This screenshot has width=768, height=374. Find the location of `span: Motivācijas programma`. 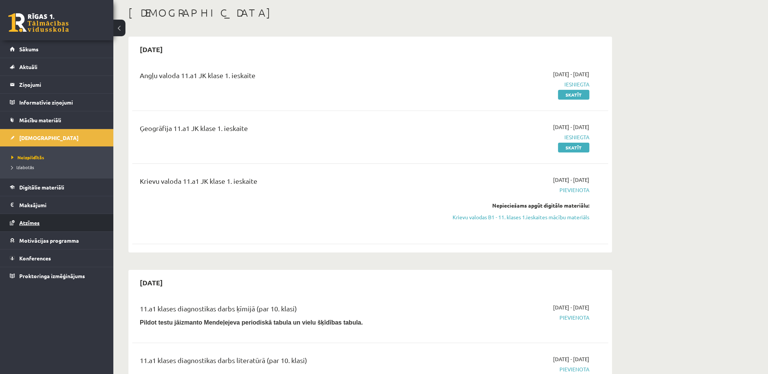

span: Motivācijas programma is located at coordinates (49, 241).